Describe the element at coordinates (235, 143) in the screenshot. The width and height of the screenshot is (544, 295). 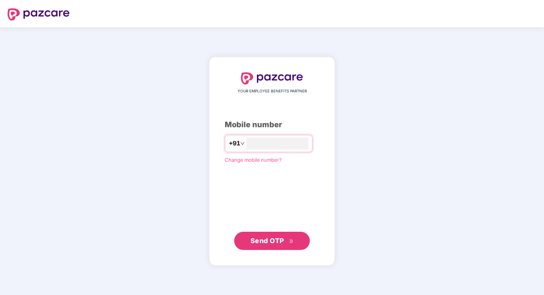
I see `span: +91` at that location.